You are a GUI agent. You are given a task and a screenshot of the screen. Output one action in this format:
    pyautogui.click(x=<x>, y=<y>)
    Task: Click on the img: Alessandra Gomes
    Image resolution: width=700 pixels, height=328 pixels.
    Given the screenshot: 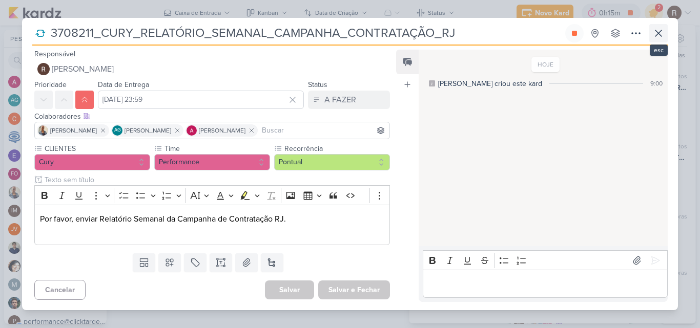 What is the action you would take?
    pyautogui.click(x=192, y=131)
    